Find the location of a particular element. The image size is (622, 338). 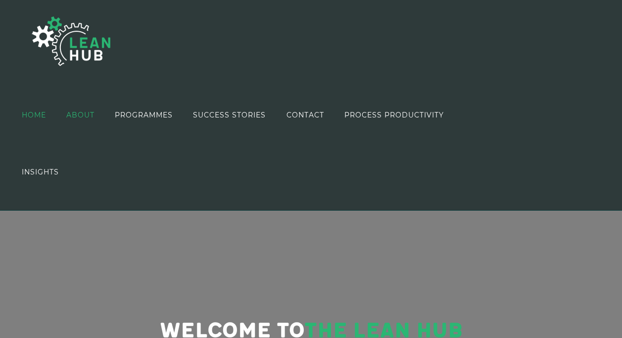

a: CONTACT is located at coordinates (305, 114).